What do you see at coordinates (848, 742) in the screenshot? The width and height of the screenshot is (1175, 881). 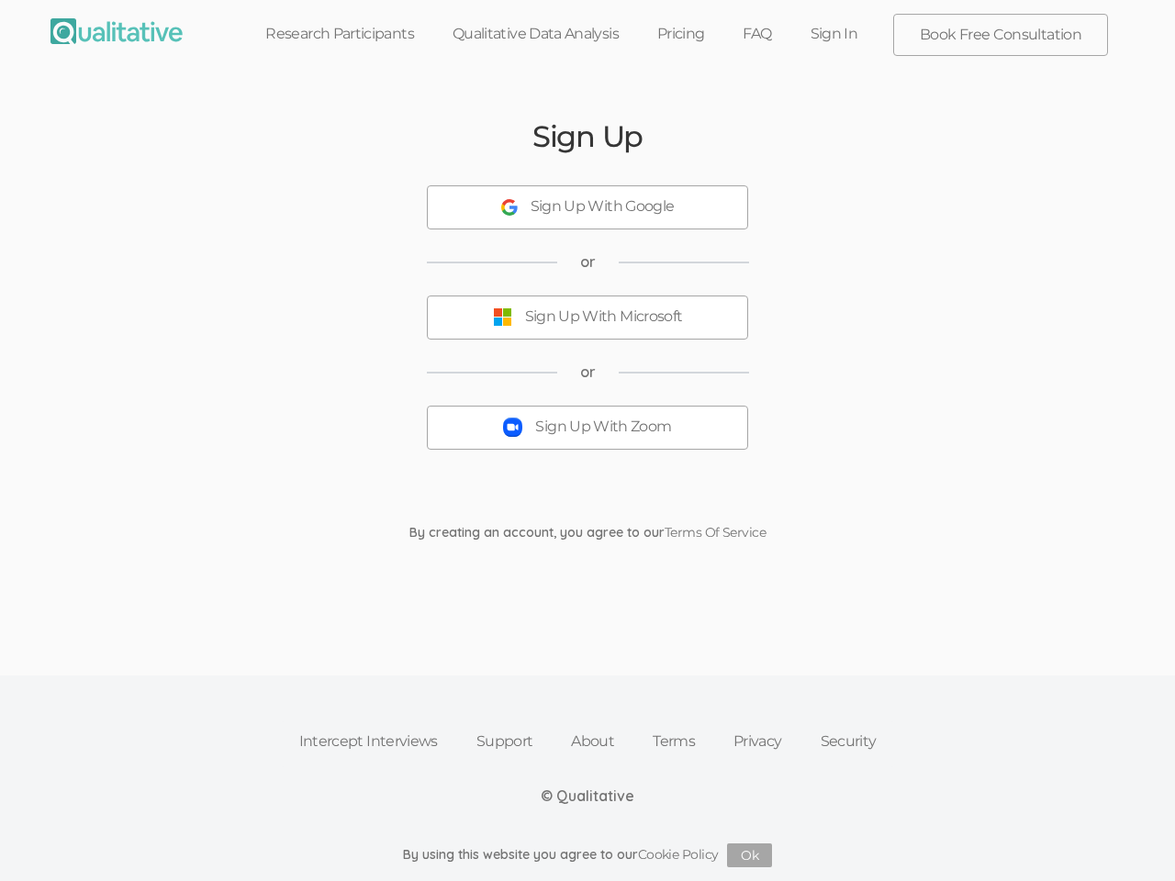 I see `a: Security` at bounding box center [848, 742].